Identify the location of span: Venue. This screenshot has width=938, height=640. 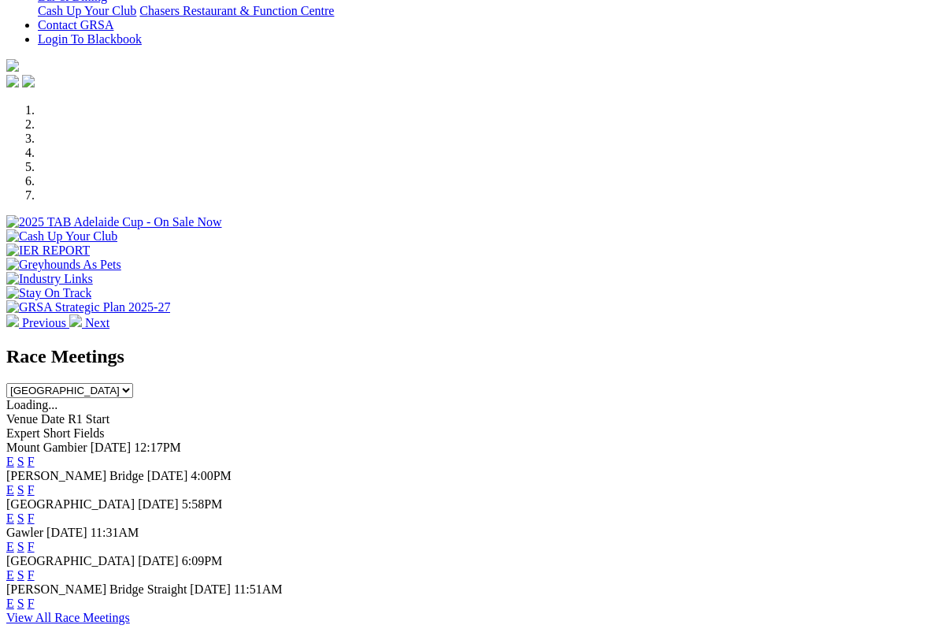
(22, 418).